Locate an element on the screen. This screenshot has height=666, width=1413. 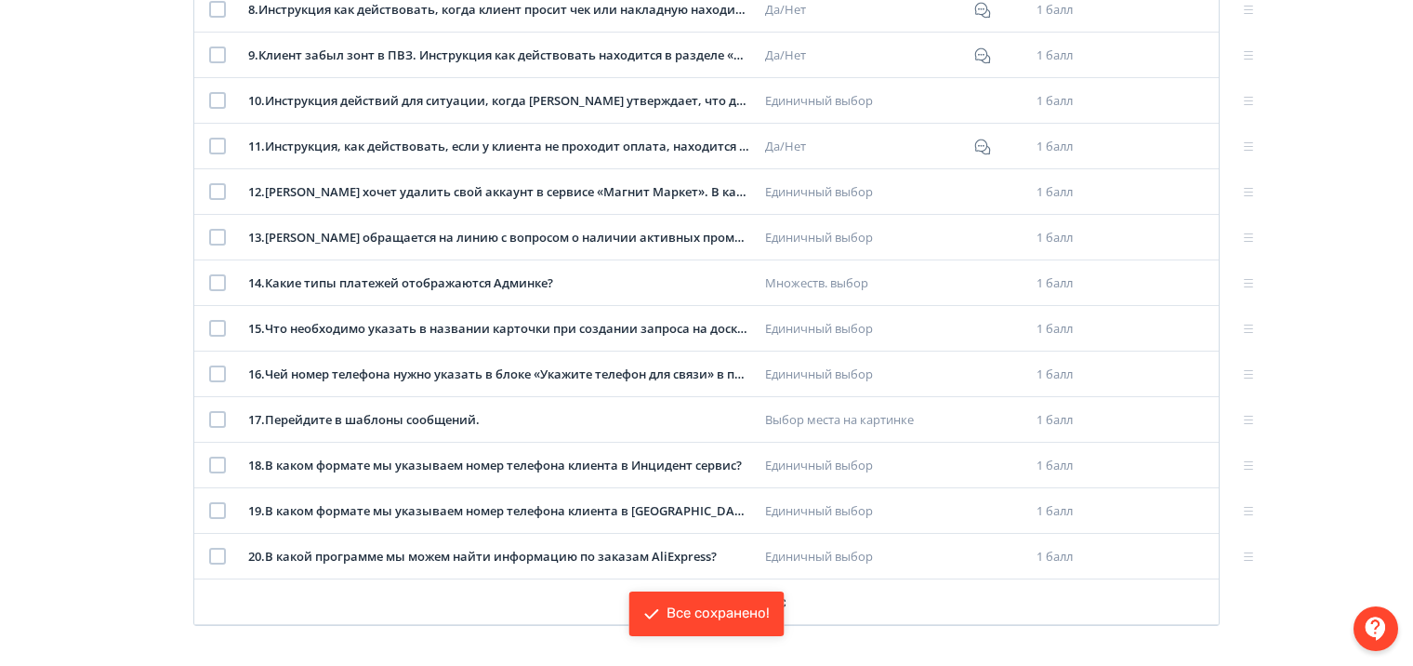
div: 8 . Инструкция как действовать, когда клиент просит чек или накладную находится в разделе «Инстру... is located at coordinates (499, 10).